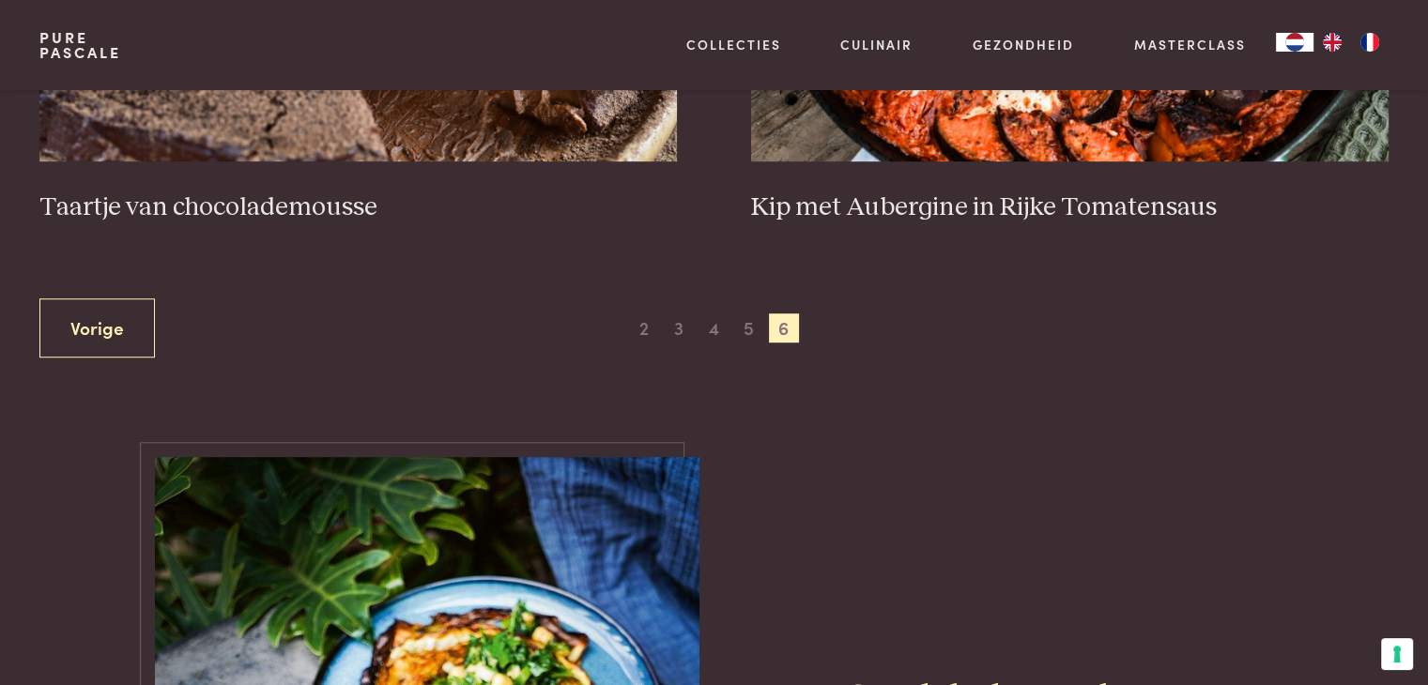 This screenshot has width=1428, height=685. What do you see at coordinates (1397, 654) in the screenshot?
I see `button: Uw voorkeuren voor toestemming voor trackingtechnologieën` at bounding box center [1397, 654].